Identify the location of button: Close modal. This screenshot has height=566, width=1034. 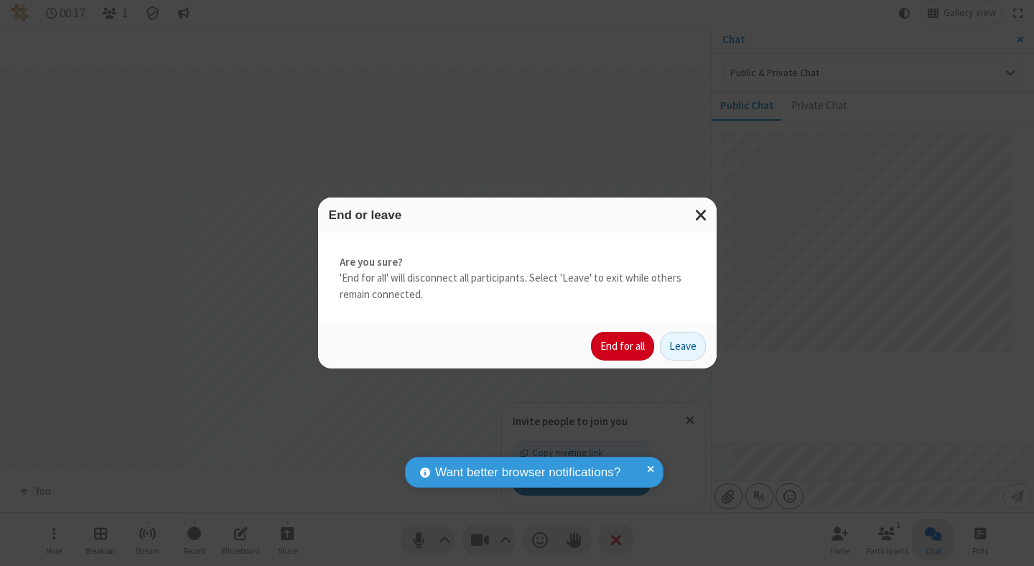
(702, 215).